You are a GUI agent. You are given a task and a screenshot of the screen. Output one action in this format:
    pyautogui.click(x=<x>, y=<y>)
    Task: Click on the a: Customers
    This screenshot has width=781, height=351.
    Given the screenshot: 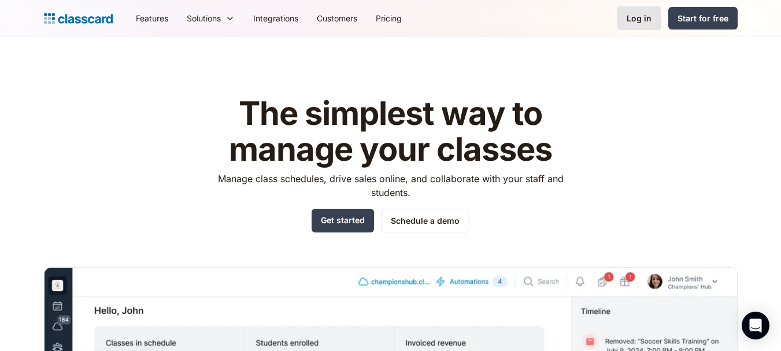 What is the action you would take?
    pyautogui.click(x=337, y=18)
    